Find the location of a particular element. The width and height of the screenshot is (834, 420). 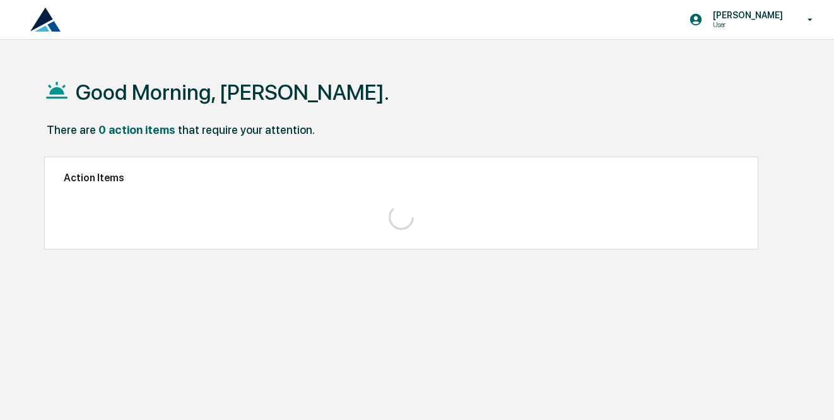

div: that require your attention. is located at coordinates (246, 129).